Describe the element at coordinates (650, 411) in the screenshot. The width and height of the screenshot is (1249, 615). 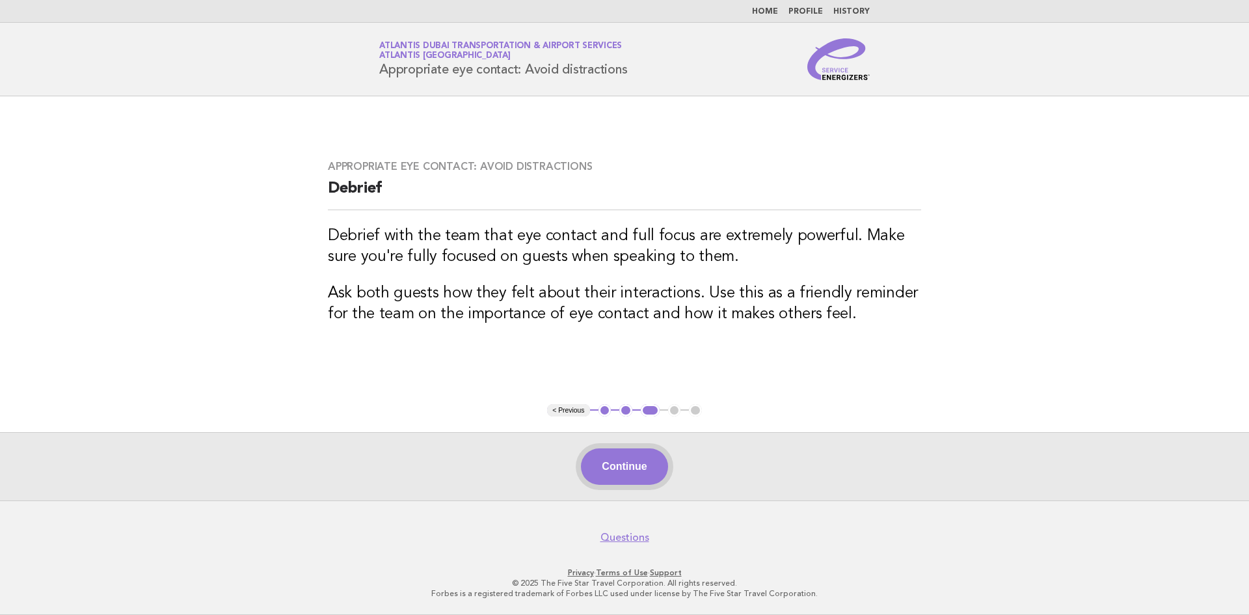
I see `button: 3` at that location.